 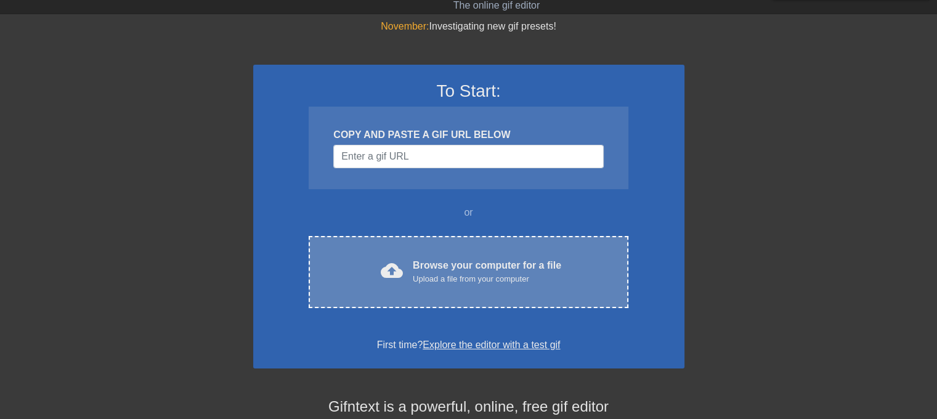 I want to click on h4: Gifntext is a powerful, online, free gif editor, so click(x=469, y=406).